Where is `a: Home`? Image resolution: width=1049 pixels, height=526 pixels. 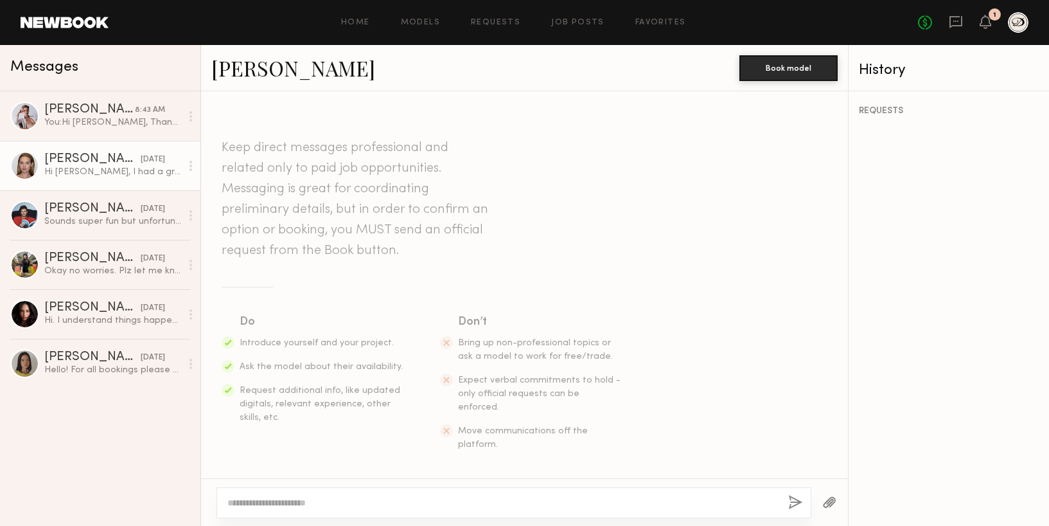 a: Home is located at coordinates (355, 22).